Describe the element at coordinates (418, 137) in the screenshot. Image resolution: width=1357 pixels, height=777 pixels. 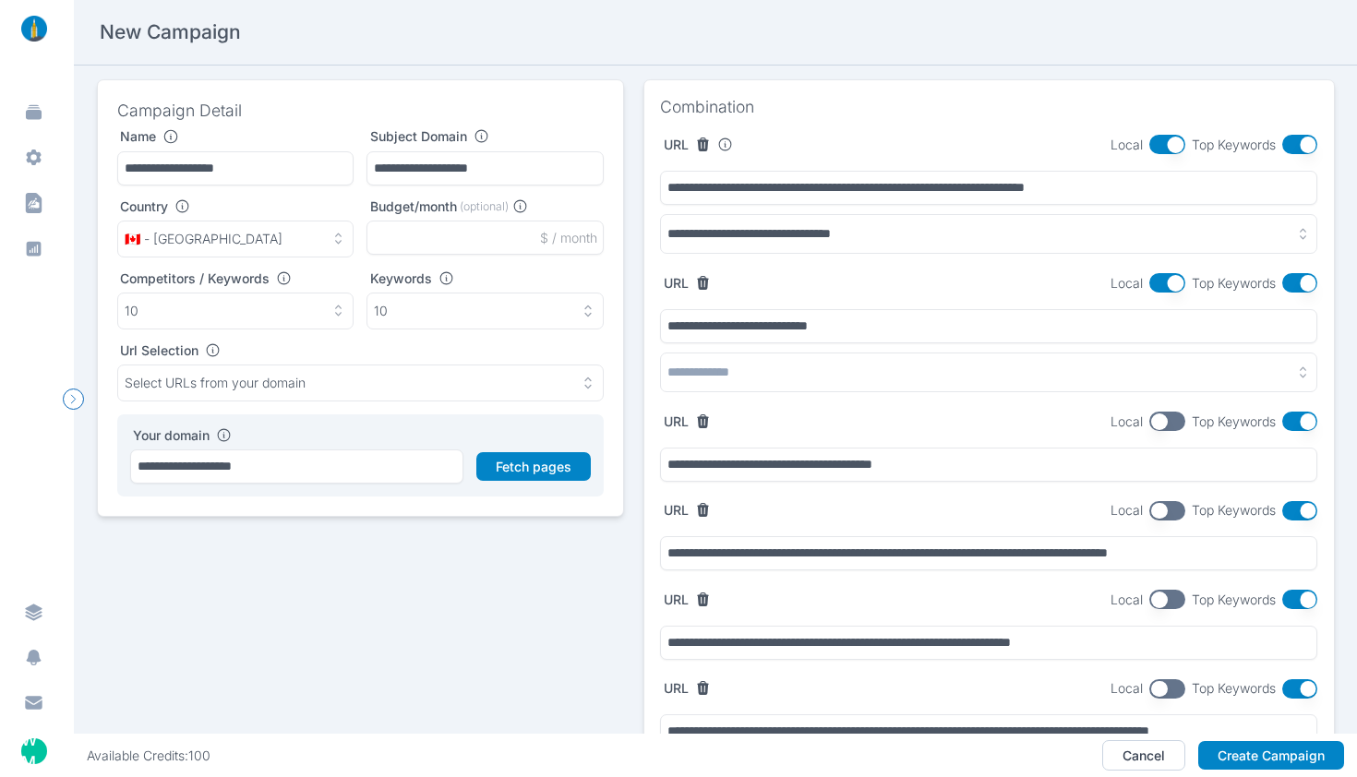
I see `label: Subject Domain` at that location.